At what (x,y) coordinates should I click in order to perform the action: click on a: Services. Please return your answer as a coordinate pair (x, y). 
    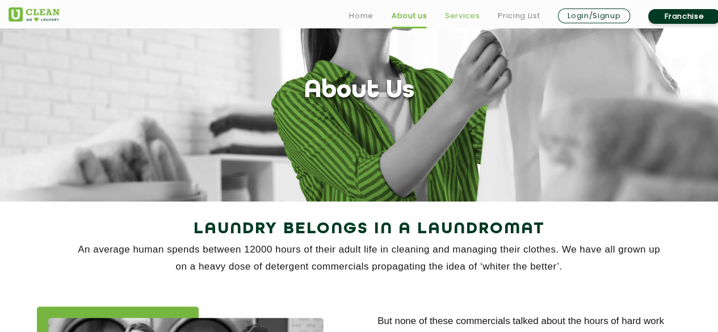
    Looking at the image, I should click on (462, 16).